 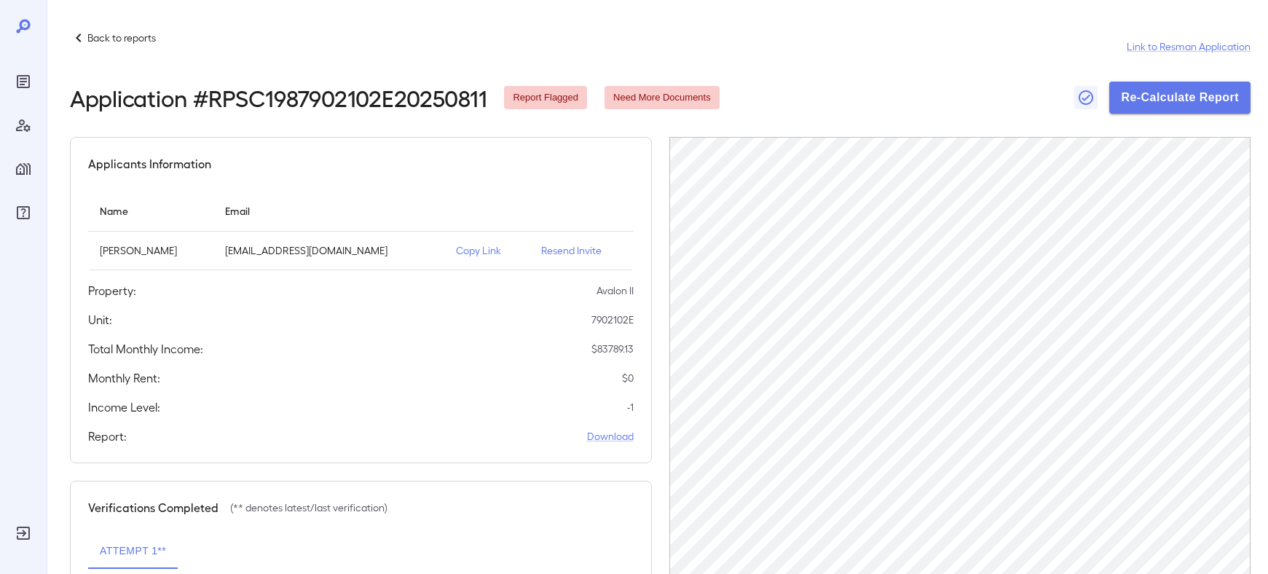 I want to click on p: (** denotes latest/last verification), so click(x=309, y=508).